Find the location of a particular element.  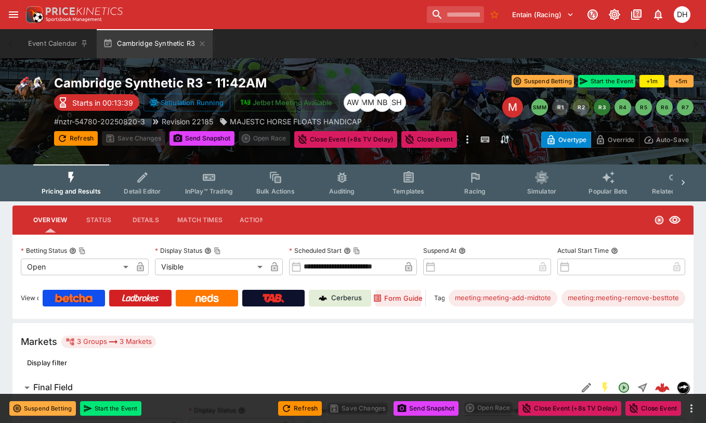

span: Simulator is located at coordinates (542, 191).